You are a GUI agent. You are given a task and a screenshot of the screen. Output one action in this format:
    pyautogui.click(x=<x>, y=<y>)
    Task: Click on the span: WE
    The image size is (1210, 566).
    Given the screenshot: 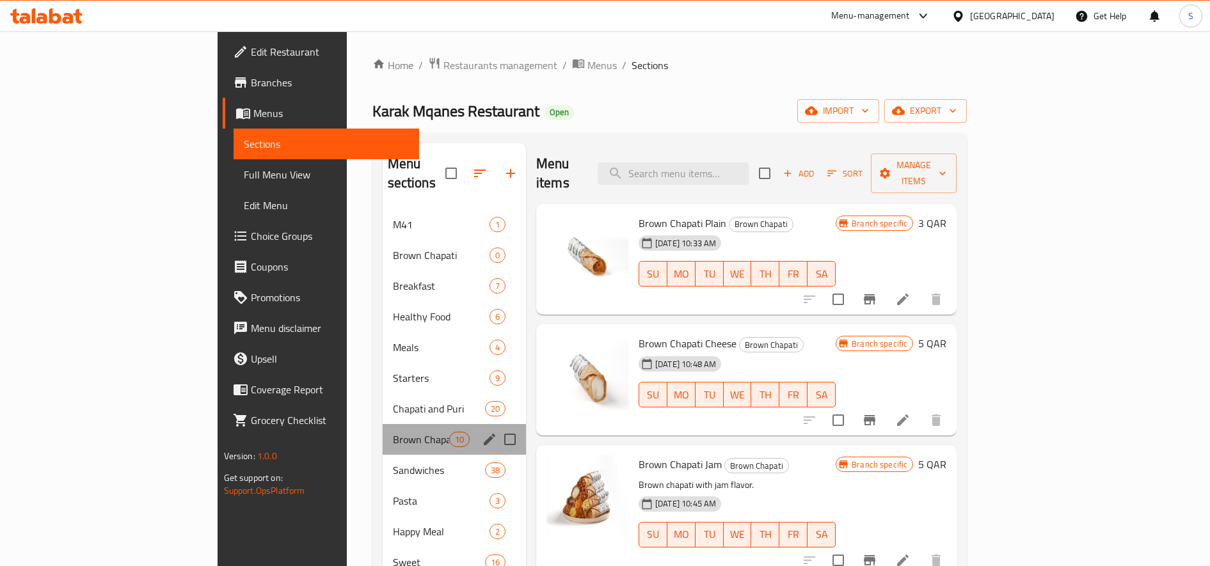 What is the action you would take?
    pyautogui.click(x=738, y=274)
    